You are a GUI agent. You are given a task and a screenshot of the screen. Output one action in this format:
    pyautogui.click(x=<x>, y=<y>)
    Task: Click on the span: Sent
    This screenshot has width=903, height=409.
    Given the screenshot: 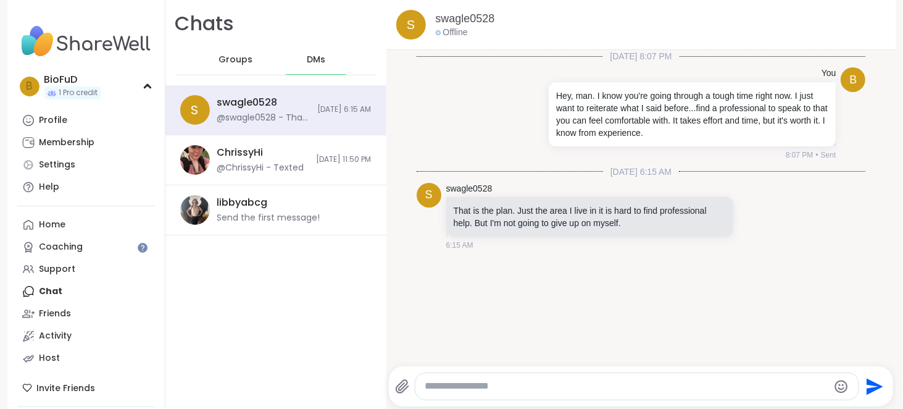 What is the action you would take?
    pyautogui.click(x=828, y=155)
    